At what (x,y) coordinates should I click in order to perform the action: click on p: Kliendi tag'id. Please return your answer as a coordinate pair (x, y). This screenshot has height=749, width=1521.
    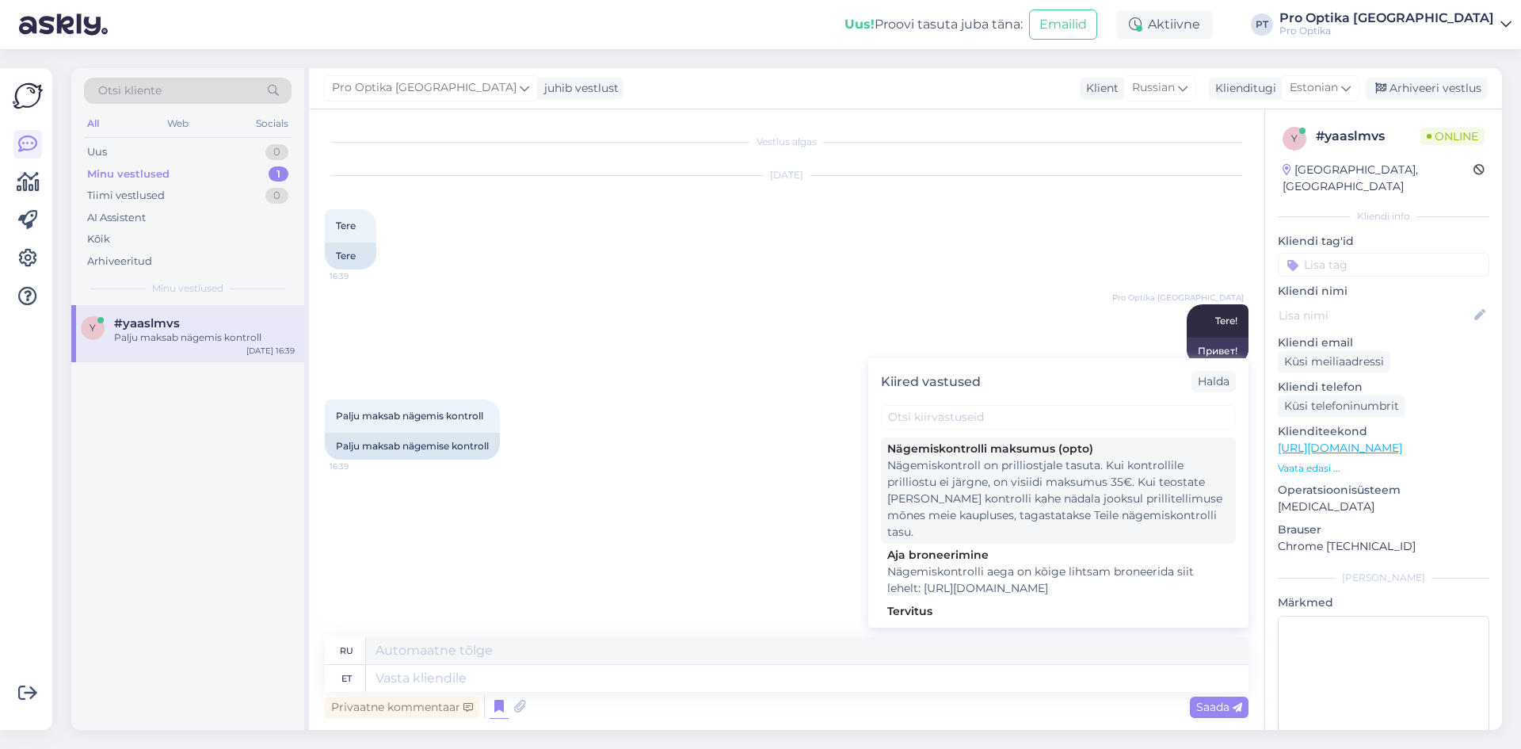
    Looking at the image, I should click on (1383, 241).